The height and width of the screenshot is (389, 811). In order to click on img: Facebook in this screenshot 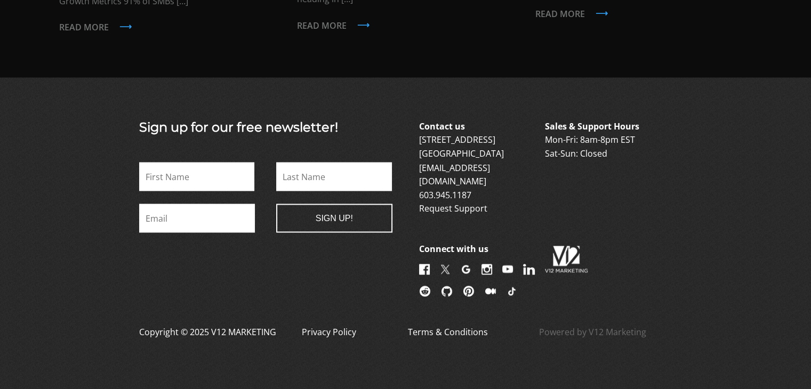, I will do `click(425, 269)`.